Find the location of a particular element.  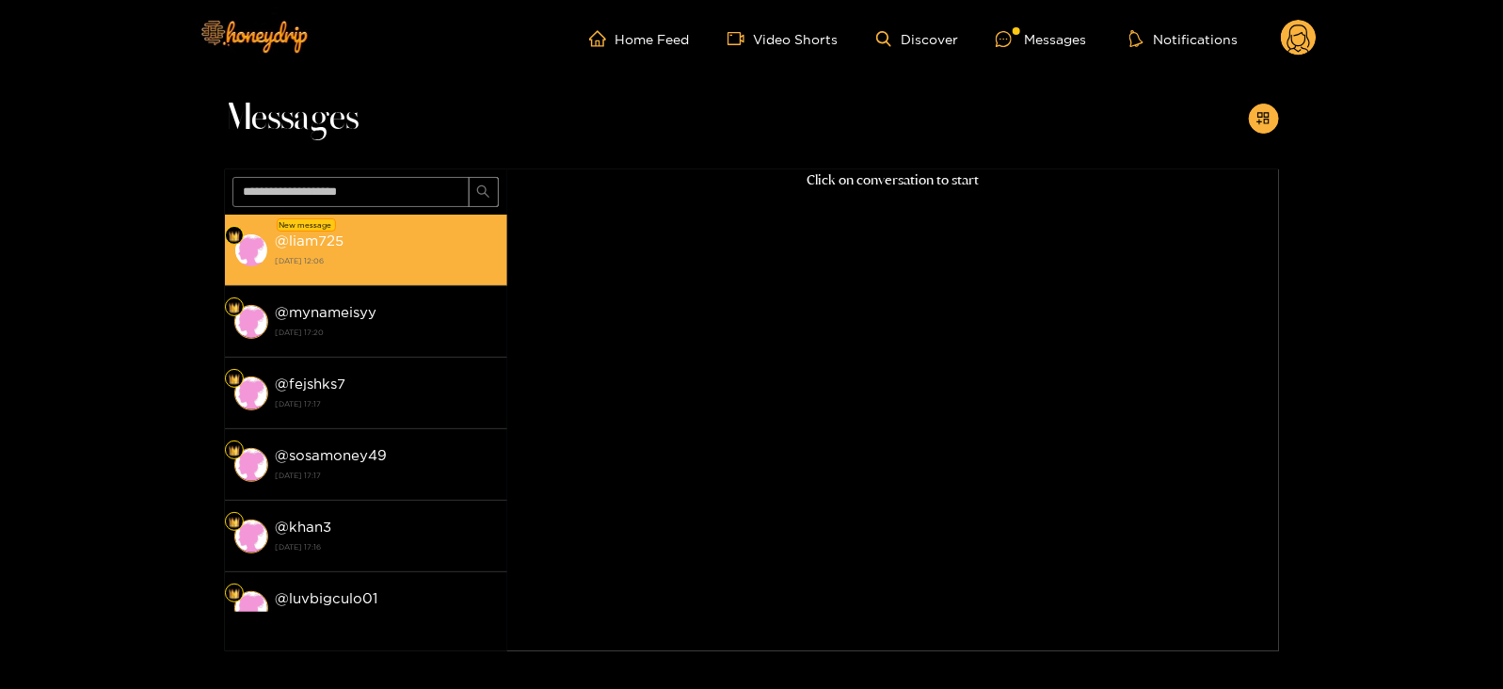

strong: @ liam725 is located at coordinates (310, 240).